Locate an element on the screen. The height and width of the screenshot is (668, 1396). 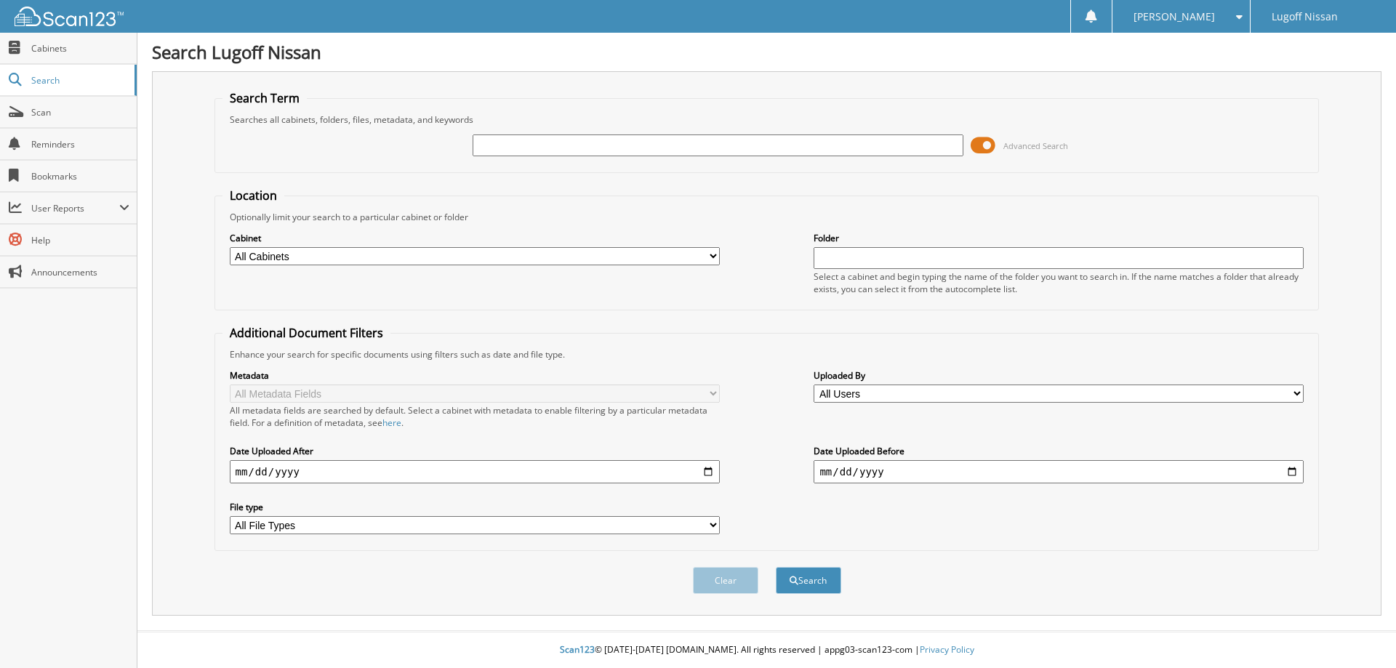
span: Lugoff Nissan is located at coordinates (1304, 17).